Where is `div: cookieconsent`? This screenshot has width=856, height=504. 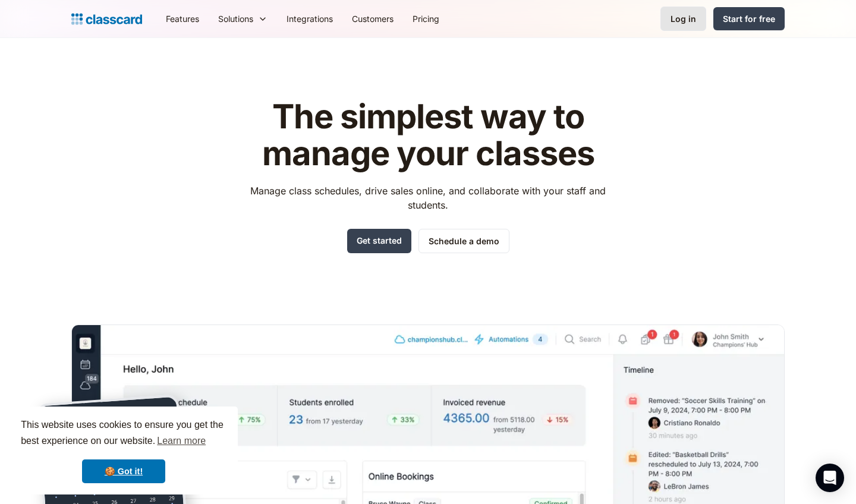
div: cookieconsent is located at coordinates (124, 451).